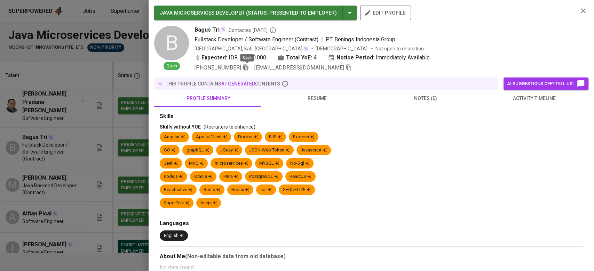  What do you see at coordinates (385, 13) in the screenshot?
I see `a: edit profile` at bounding box center [385, 13].